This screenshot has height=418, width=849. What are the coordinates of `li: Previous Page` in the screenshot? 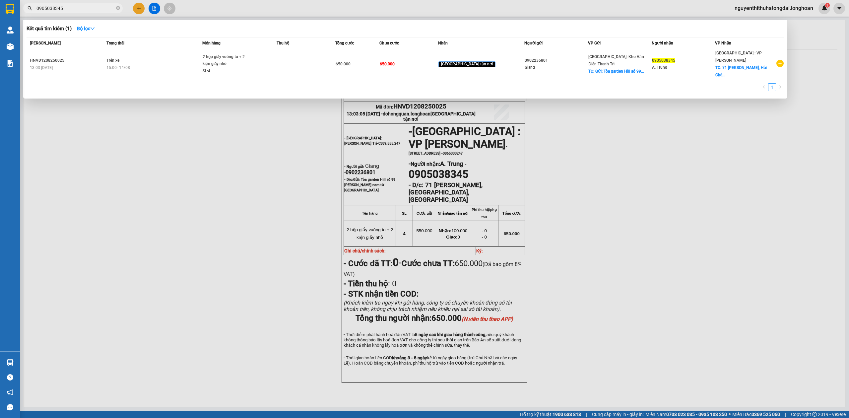 It's located at (764, 87).